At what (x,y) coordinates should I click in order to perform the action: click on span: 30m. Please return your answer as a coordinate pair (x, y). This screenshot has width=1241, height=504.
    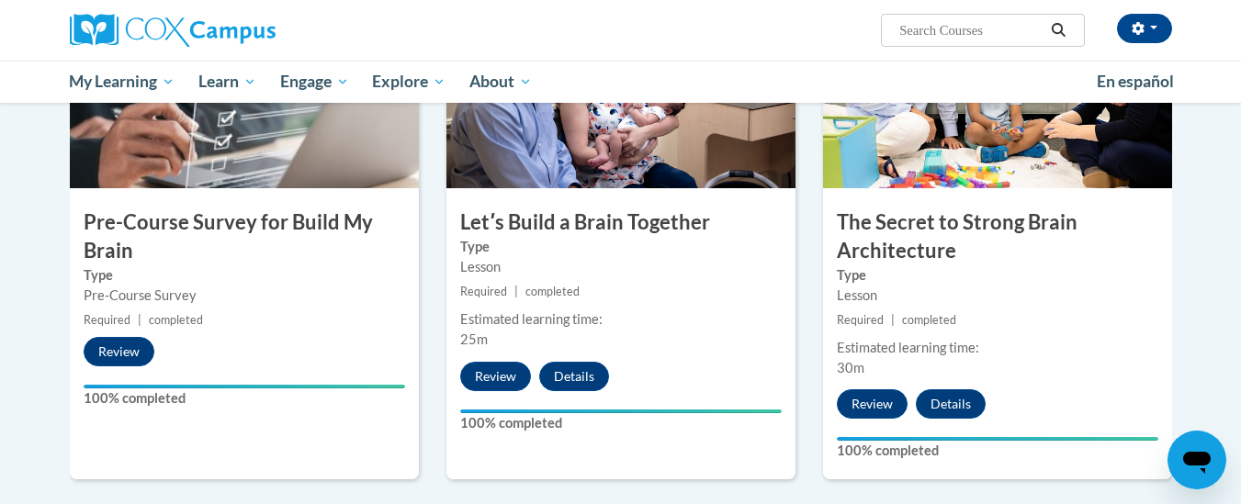
    Looking at the image, I should click on (850, 367).